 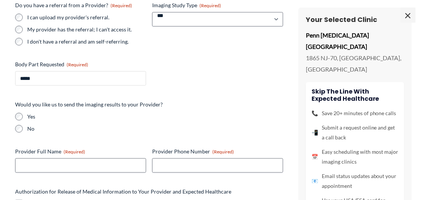 What do you see at coordinates (81, 151) in the screenshot?
I see `label: Provider Full Name` at bounding box center [81, 151].